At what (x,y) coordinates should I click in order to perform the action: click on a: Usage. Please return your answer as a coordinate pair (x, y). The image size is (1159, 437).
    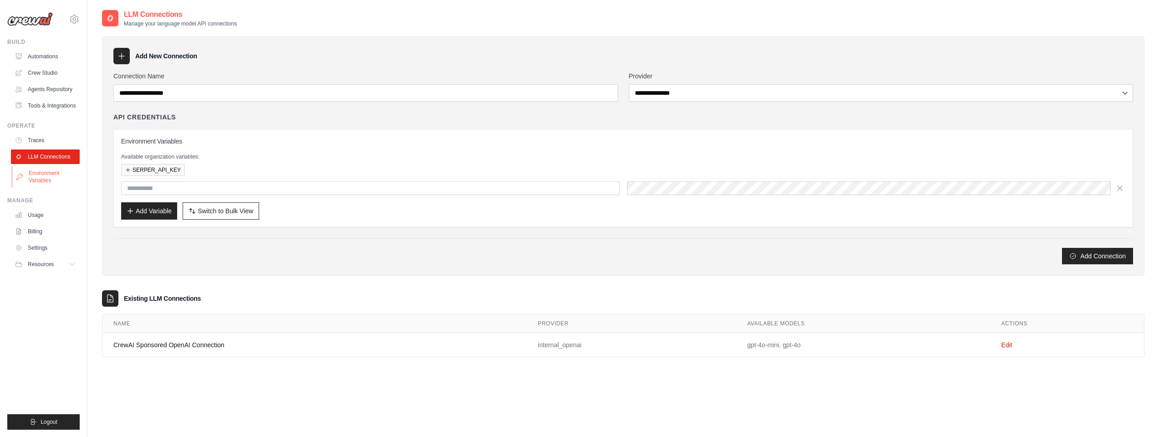
    Looking at the image, I should click on (45, 215).